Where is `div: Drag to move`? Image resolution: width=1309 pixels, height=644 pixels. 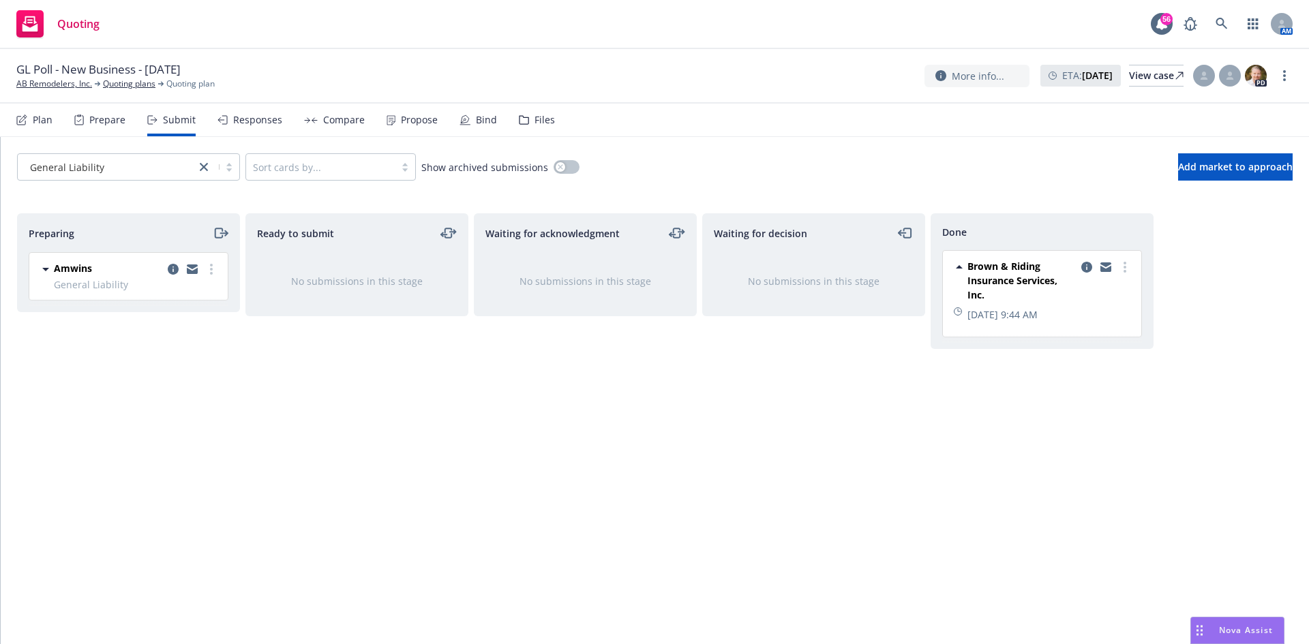 div: Drag to move is located at coordinates (1199, 631).